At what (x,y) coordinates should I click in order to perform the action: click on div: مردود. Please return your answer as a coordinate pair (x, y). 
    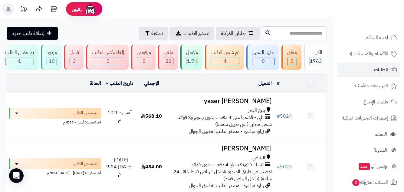
    Looking at the image, I should click on (52, 52).